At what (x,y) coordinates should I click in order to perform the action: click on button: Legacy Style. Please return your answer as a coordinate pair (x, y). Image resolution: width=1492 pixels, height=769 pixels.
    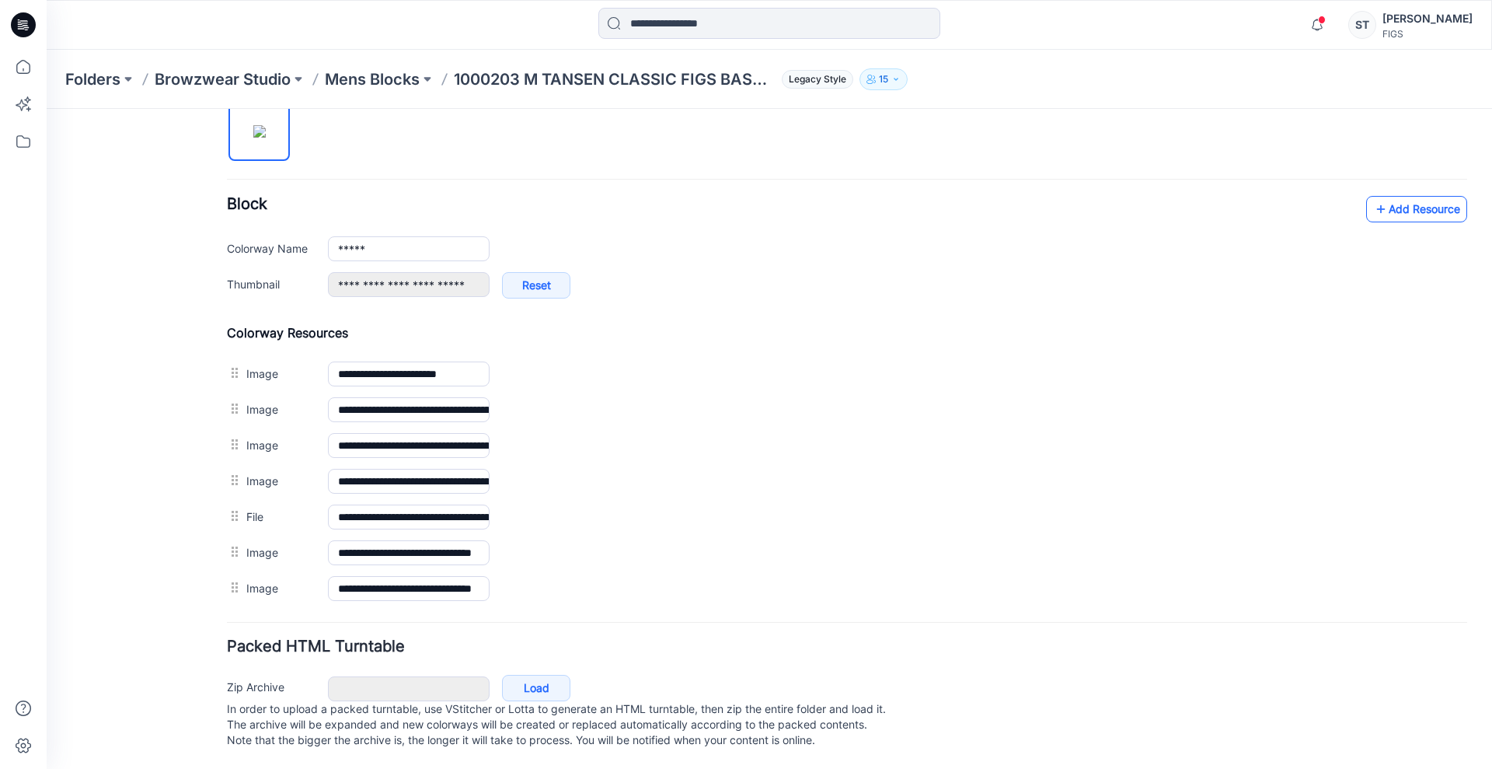
    Looking at the image, I should click on (815, 79).